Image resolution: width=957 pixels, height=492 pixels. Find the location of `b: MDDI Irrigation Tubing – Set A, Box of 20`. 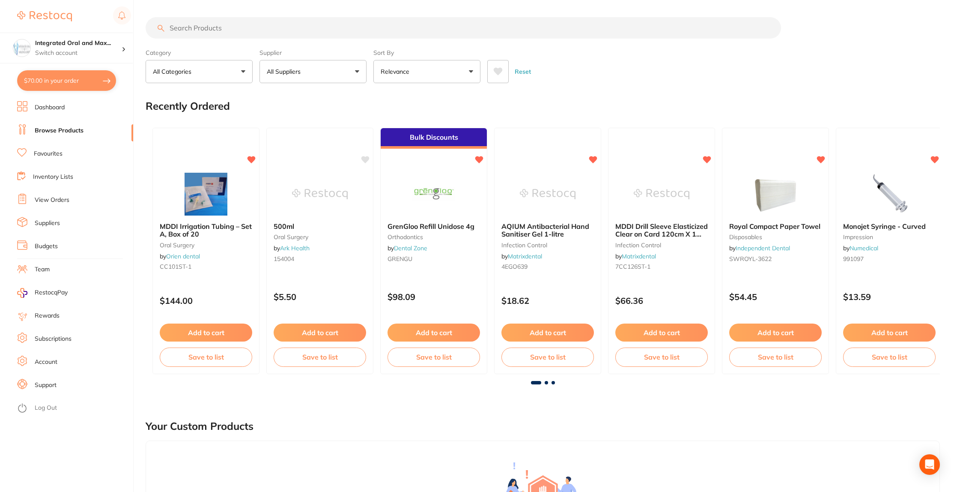

b: MDDI Irrigation Tubing – Set A, Box of 20 is located at coordinates (206, 230).